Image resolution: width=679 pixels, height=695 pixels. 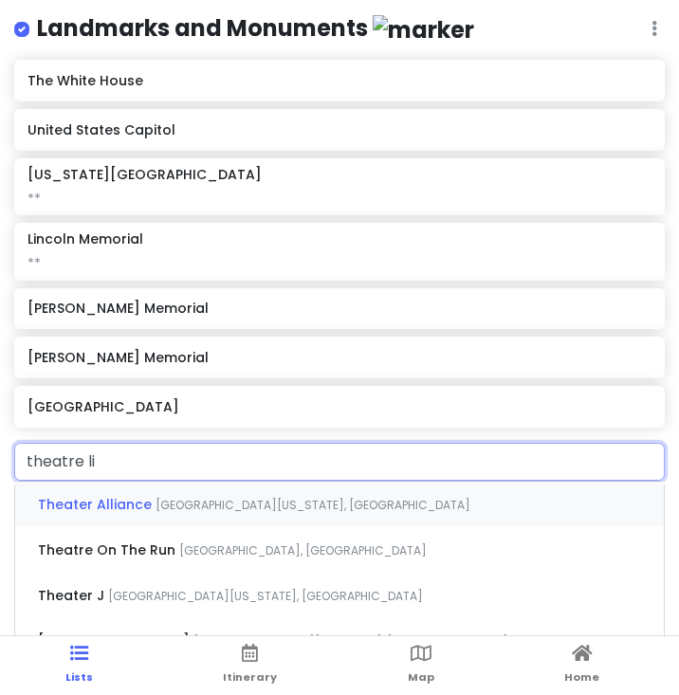 What do you see at coordinates (421, 666) in the screenshot?
I see `a: Map` at bounding box center [421, 666].